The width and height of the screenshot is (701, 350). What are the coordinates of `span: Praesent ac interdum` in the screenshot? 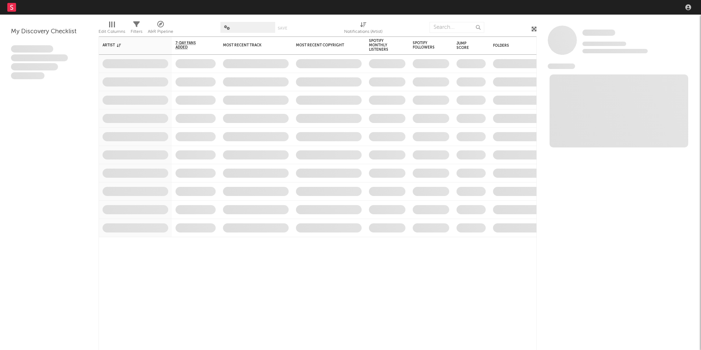 It's located at (34, 67).